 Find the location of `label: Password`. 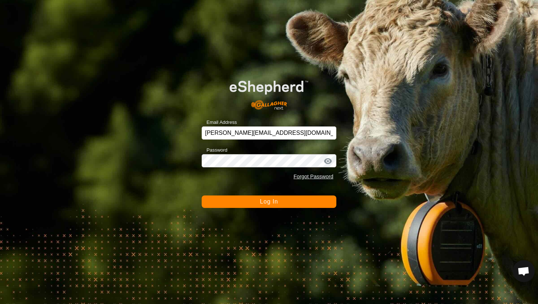

label: Password is located at coordinates (214, 150).